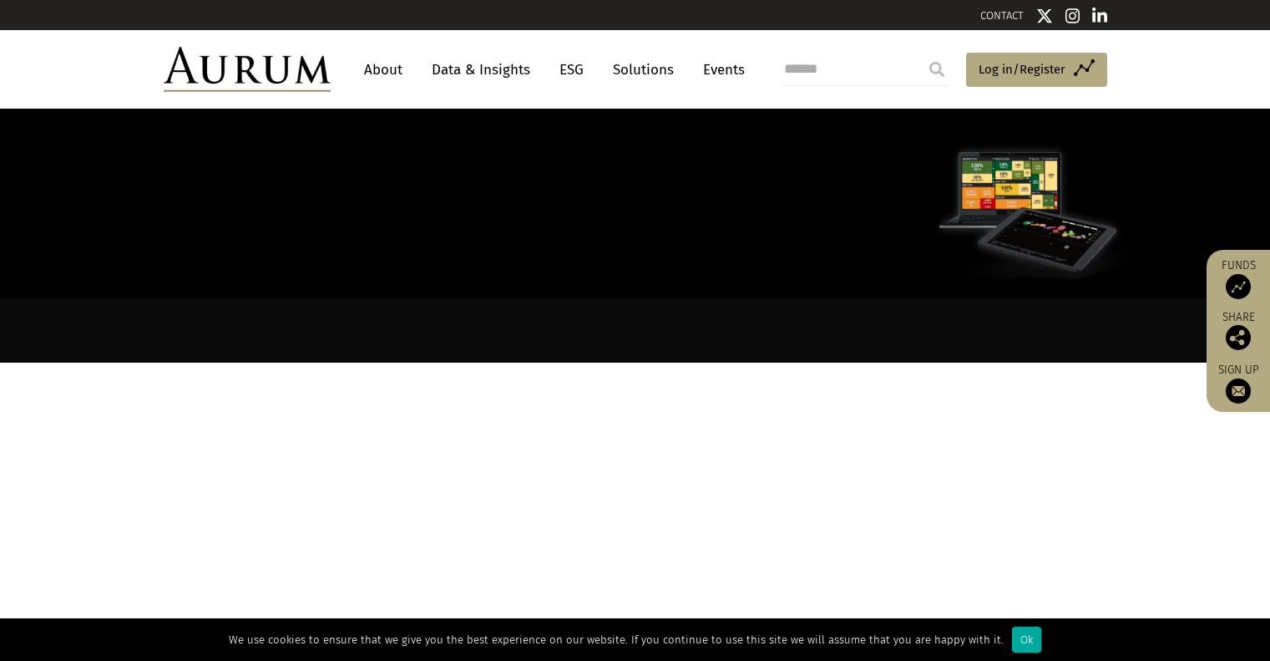 Image resolution: width=1270 pixels, height=661 pixels. What do you see at coordinates (1239, 391) in the screenshot?
I see `img: Sign up to our newsletter` at bounding box center [1239, 391].